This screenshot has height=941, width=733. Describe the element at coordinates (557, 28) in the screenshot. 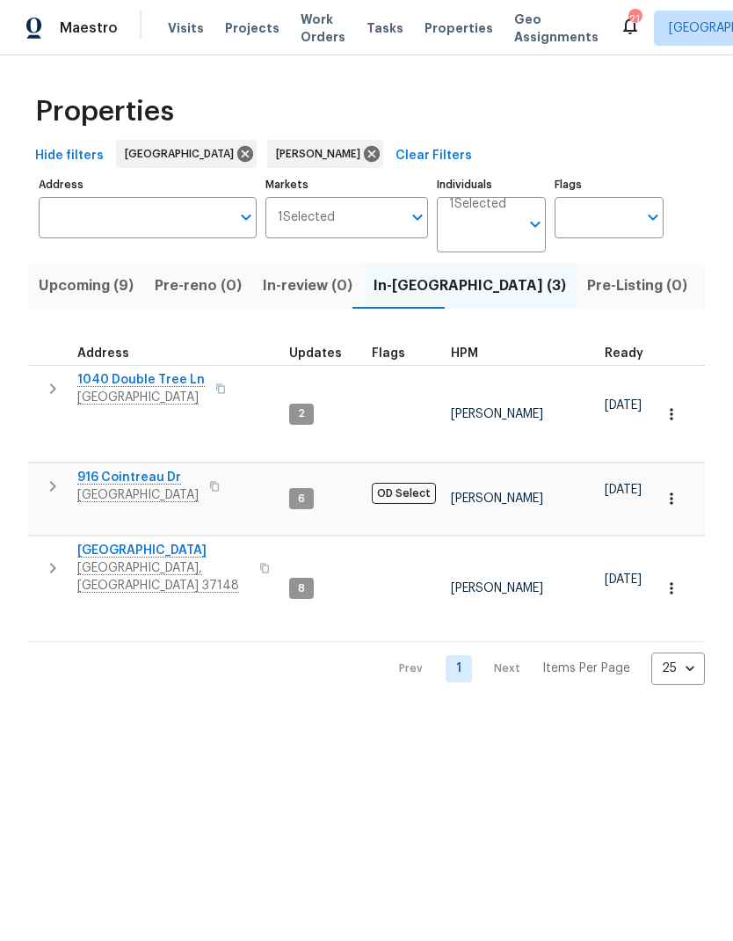

I see `span: Geo Assignments` at that location.